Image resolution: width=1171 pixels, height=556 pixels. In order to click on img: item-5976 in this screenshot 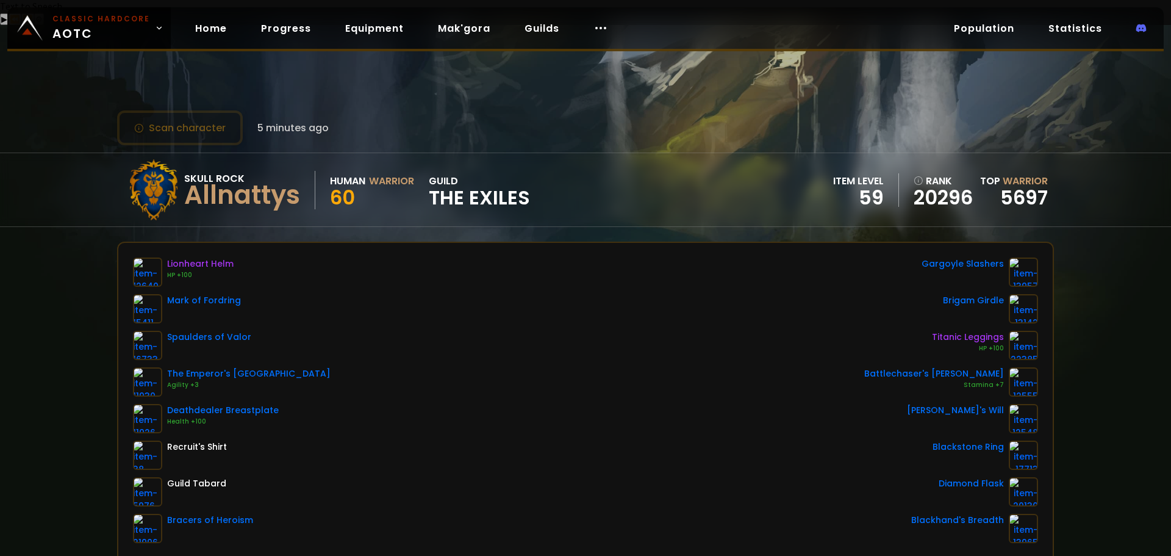, I will do `click(148, 492)`.